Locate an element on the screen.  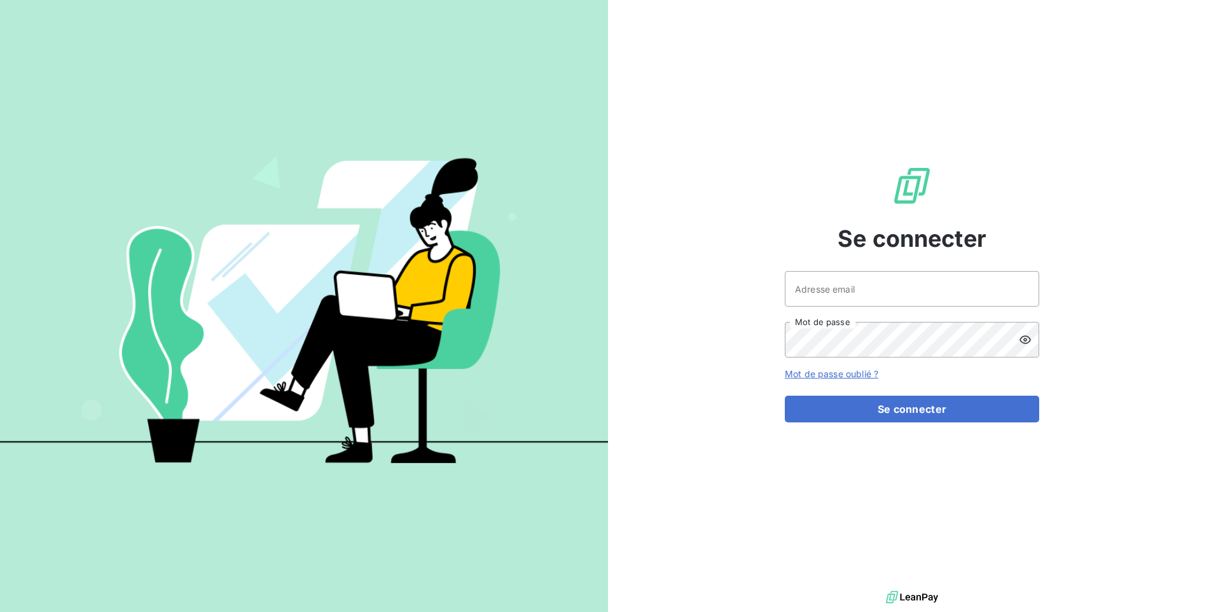
img: logo is located at coordinates (912, 597).